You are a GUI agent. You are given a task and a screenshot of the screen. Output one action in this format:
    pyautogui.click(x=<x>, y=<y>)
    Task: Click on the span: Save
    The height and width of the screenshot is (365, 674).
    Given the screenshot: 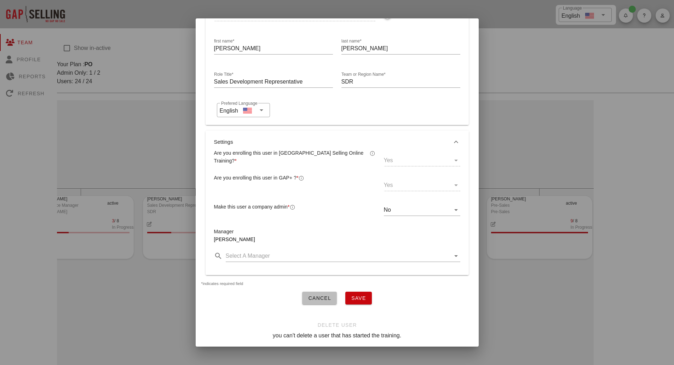 What is the action you would take?
    pyautogui.click(x=359, y=298)
    